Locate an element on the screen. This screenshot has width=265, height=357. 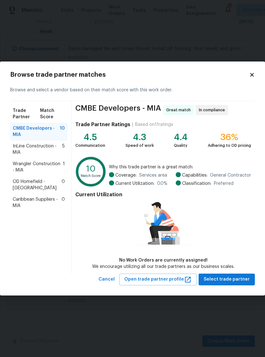
span: Why this trade partner is a great match: is located at coordinates (180, 167).